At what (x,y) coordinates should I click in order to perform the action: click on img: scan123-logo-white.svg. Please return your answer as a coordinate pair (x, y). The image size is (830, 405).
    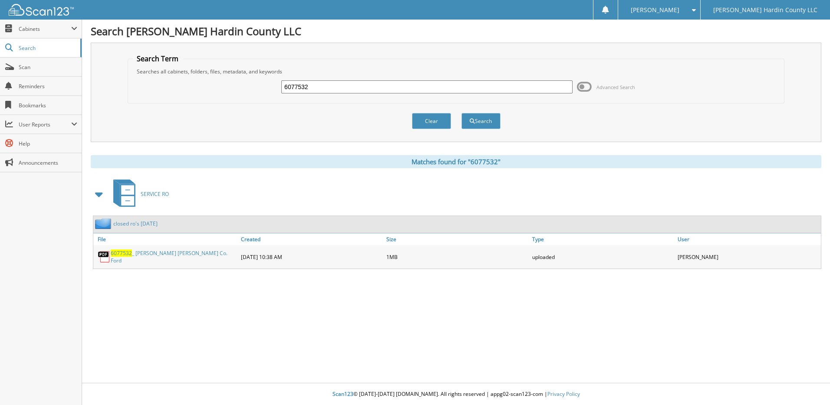
    Looking at the image, I should click on (41, 10).